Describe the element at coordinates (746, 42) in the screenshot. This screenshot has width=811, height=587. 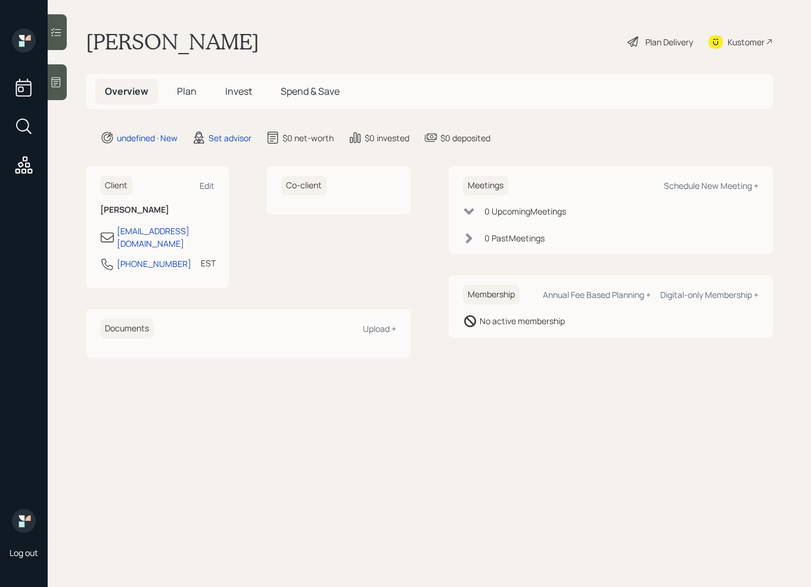
I see `div: Kustomer` at that location.